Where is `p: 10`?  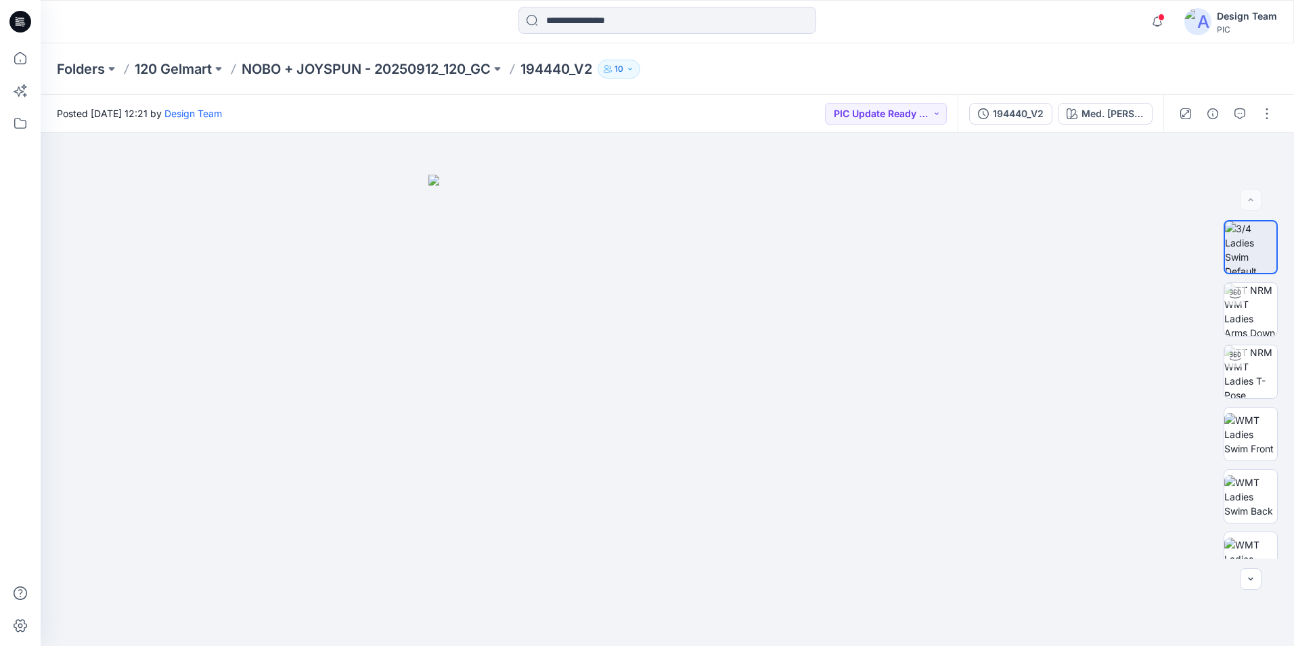
p: 10 is located at coordinates (618, 69).